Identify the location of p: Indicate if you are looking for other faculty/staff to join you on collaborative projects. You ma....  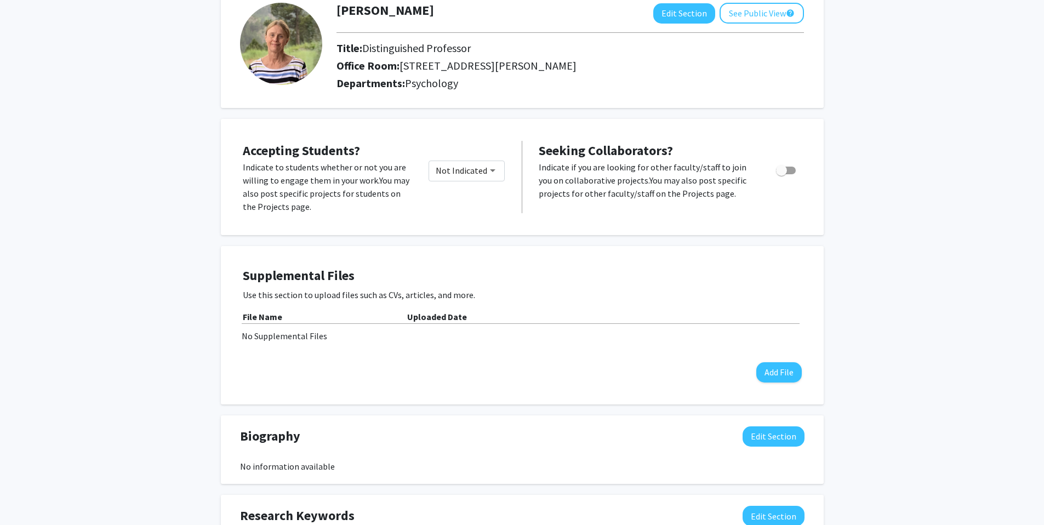
(647, 180).